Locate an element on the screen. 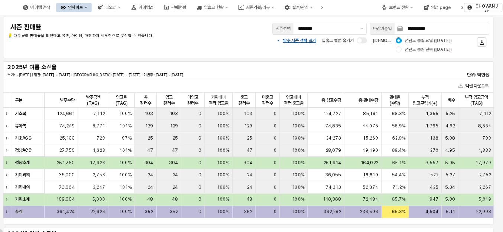  span: 74,249 is located at coordinates (67, 126).